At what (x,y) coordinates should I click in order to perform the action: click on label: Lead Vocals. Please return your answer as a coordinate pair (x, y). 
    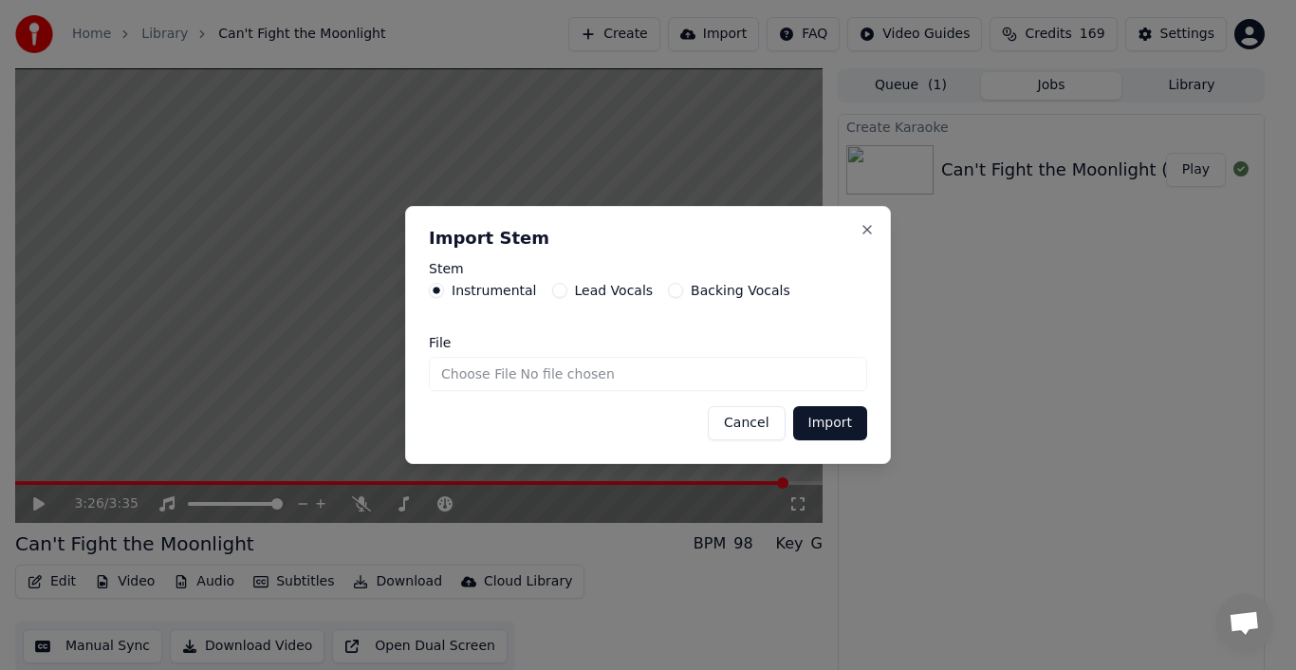
    Looking at the image, I should click on (614, 290).